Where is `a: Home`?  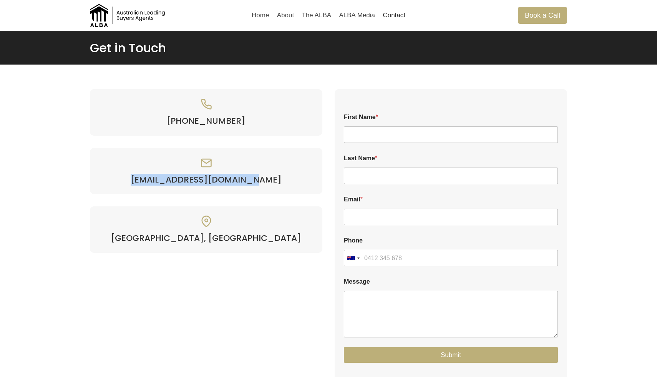
a: Home is located at coordinates (260, 15).